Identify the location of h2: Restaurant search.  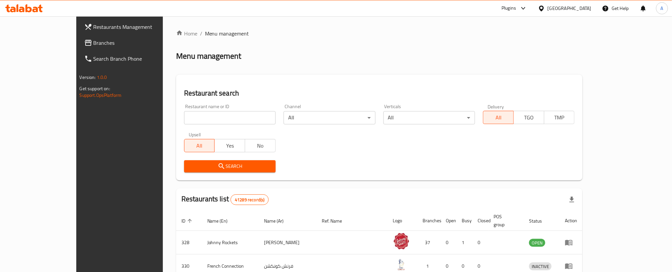
(380, 93).